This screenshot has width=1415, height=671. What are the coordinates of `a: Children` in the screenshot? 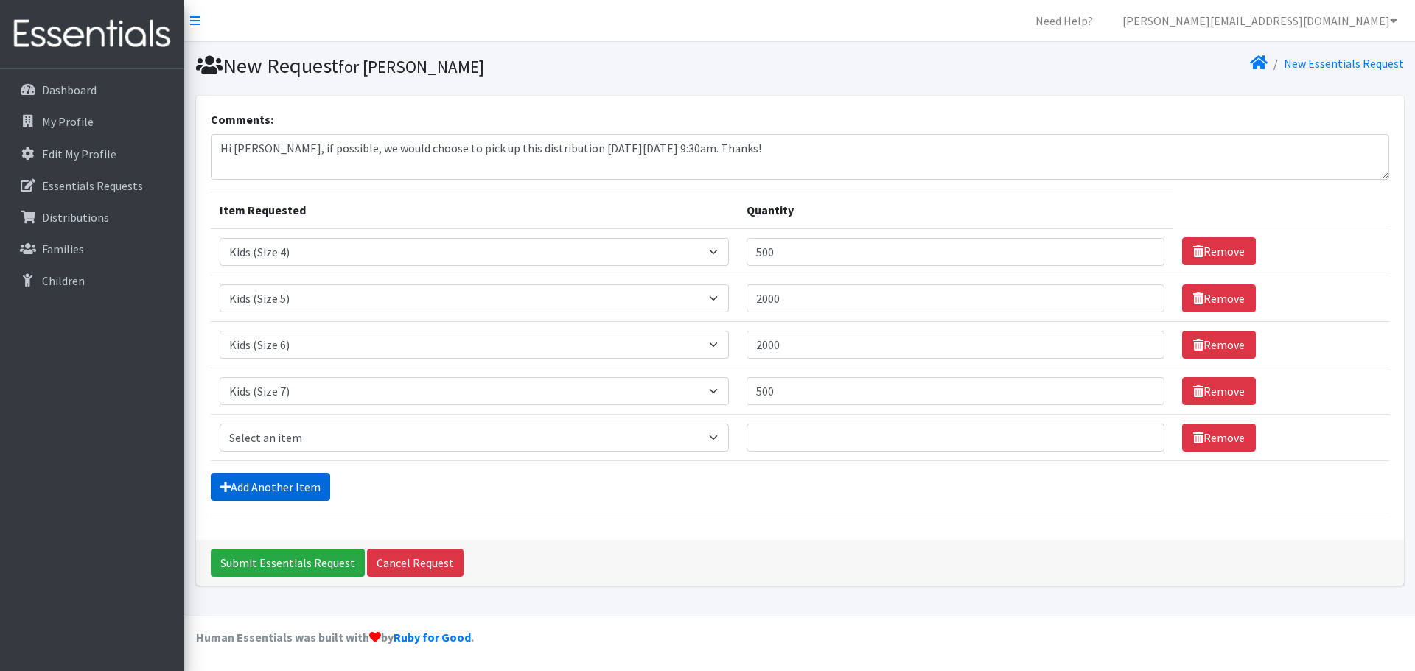 It's located at (92, 281).